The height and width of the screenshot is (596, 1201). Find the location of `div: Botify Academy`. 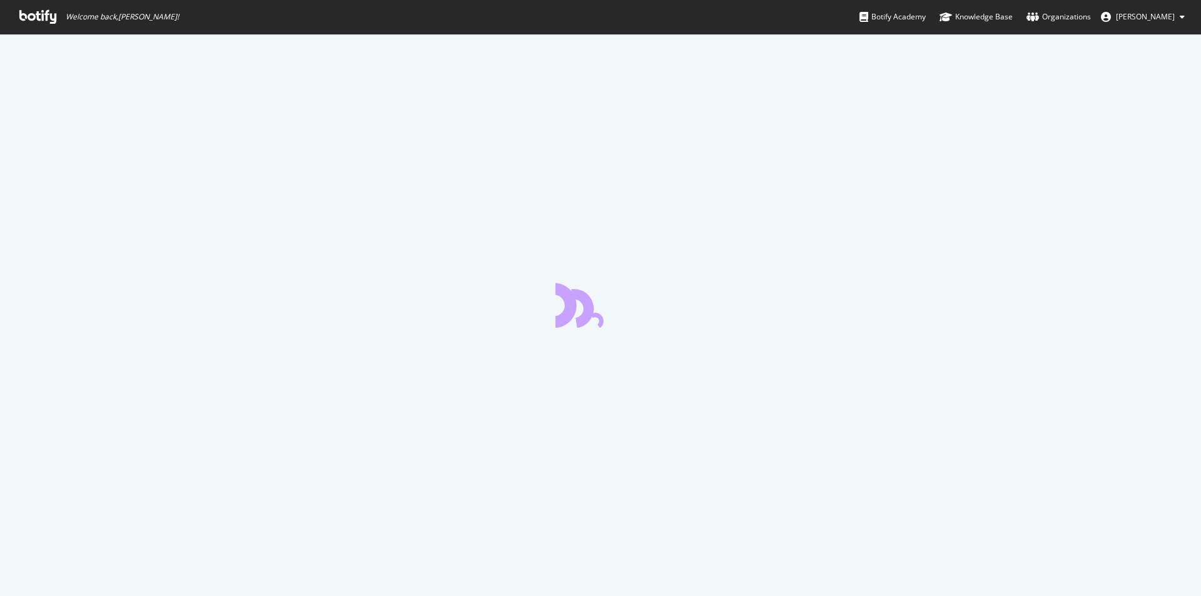

div: Botify Academy is located at coordinates (892, 17).